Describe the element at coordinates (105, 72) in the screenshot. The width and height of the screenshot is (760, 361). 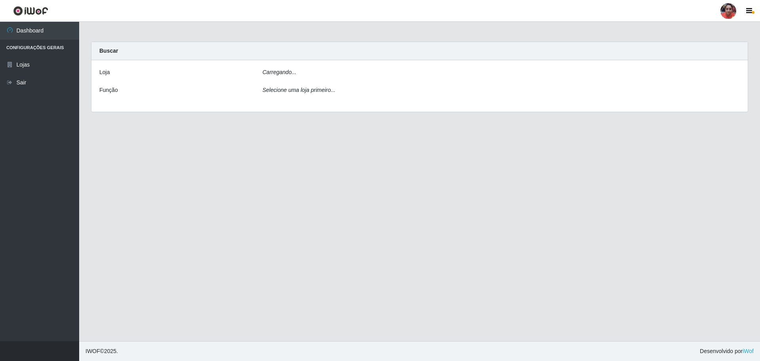
I see `label: Loja` at that location.